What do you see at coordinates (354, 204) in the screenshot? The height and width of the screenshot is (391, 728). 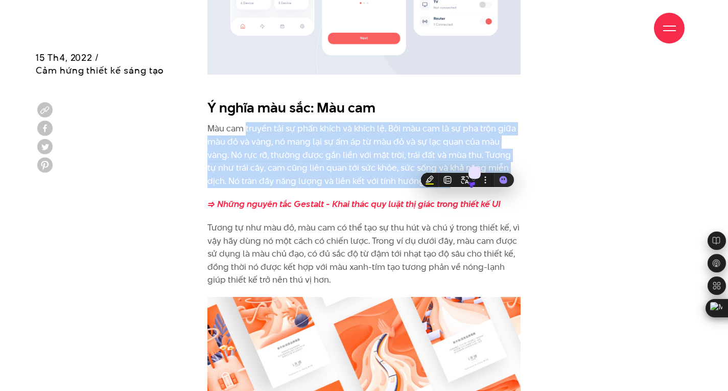 I see `a: => Những nguyên tắc Gestalt - Khai thác quy luật thị giác trong thiết kế UI` at bounding box center [354, 204].